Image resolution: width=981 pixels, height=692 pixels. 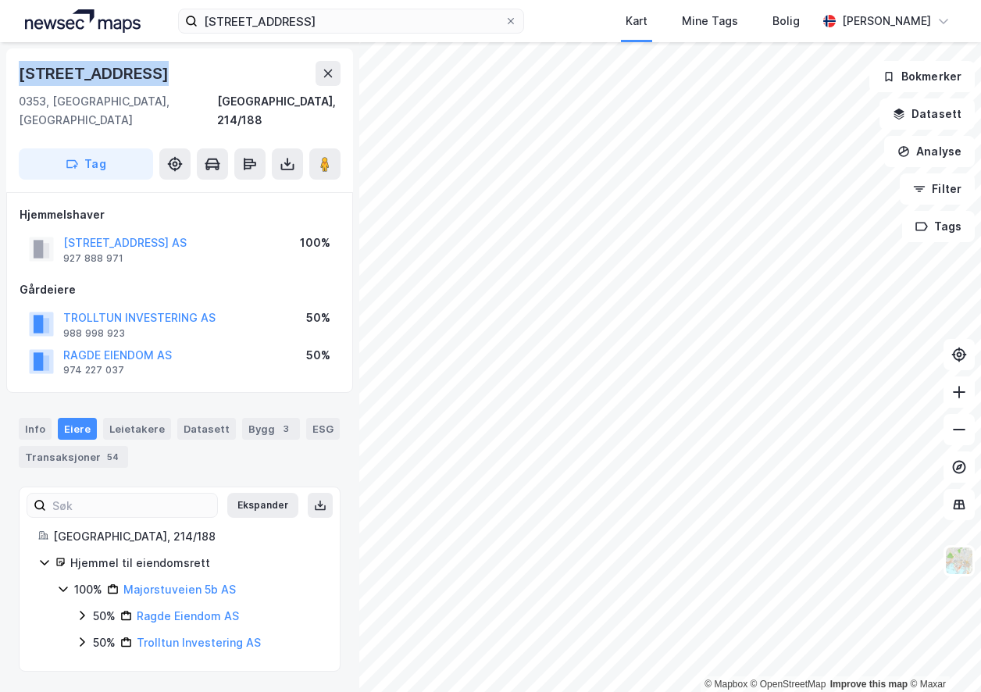 I want to click on a: Majorstuveien 5b AS, so click(x=180, y=589).